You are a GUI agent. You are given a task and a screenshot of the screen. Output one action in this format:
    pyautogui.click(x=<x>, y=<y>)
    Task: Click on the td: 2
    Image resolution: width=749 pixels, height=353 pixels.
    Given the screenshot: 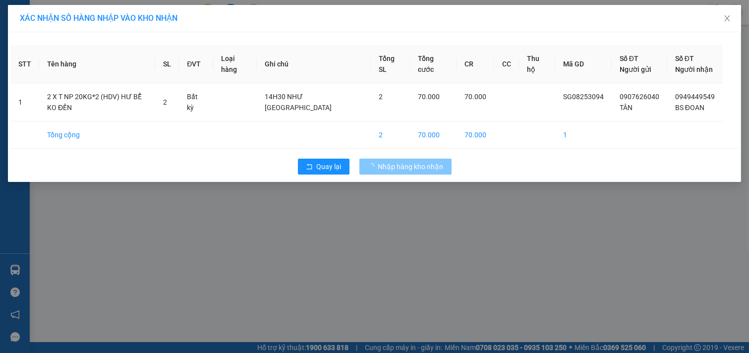 What is the action you would take?
    pyautogui.click(x=390, y=135)
    